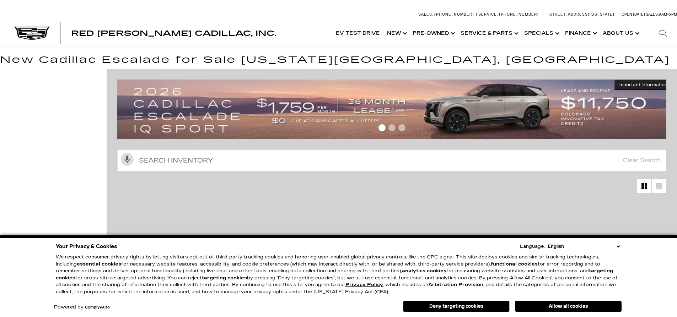 This screenshot has height=317, width=677. I want to click on img: Cadillac Dark Logo with Cadillac White Text, so click(32, 33).